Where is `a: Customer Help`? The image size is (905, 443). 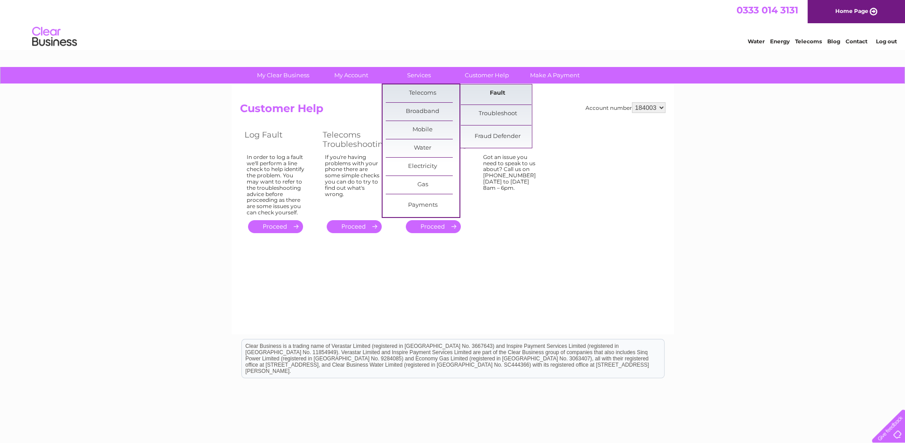
a: Customer Help is located at coordinates (486, 75).